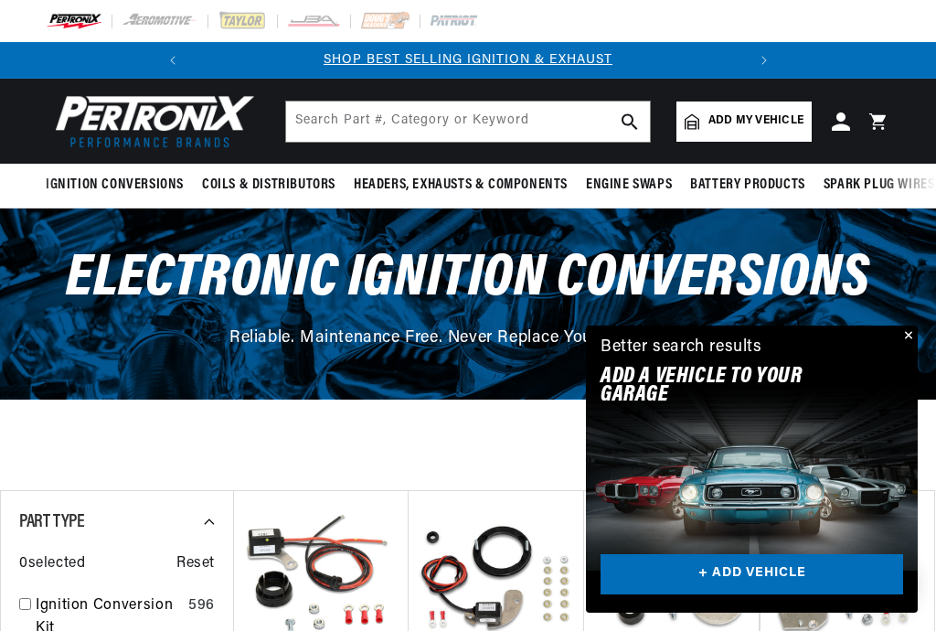  I want to click on summary: Coils & Distributors, so click(269, 185).